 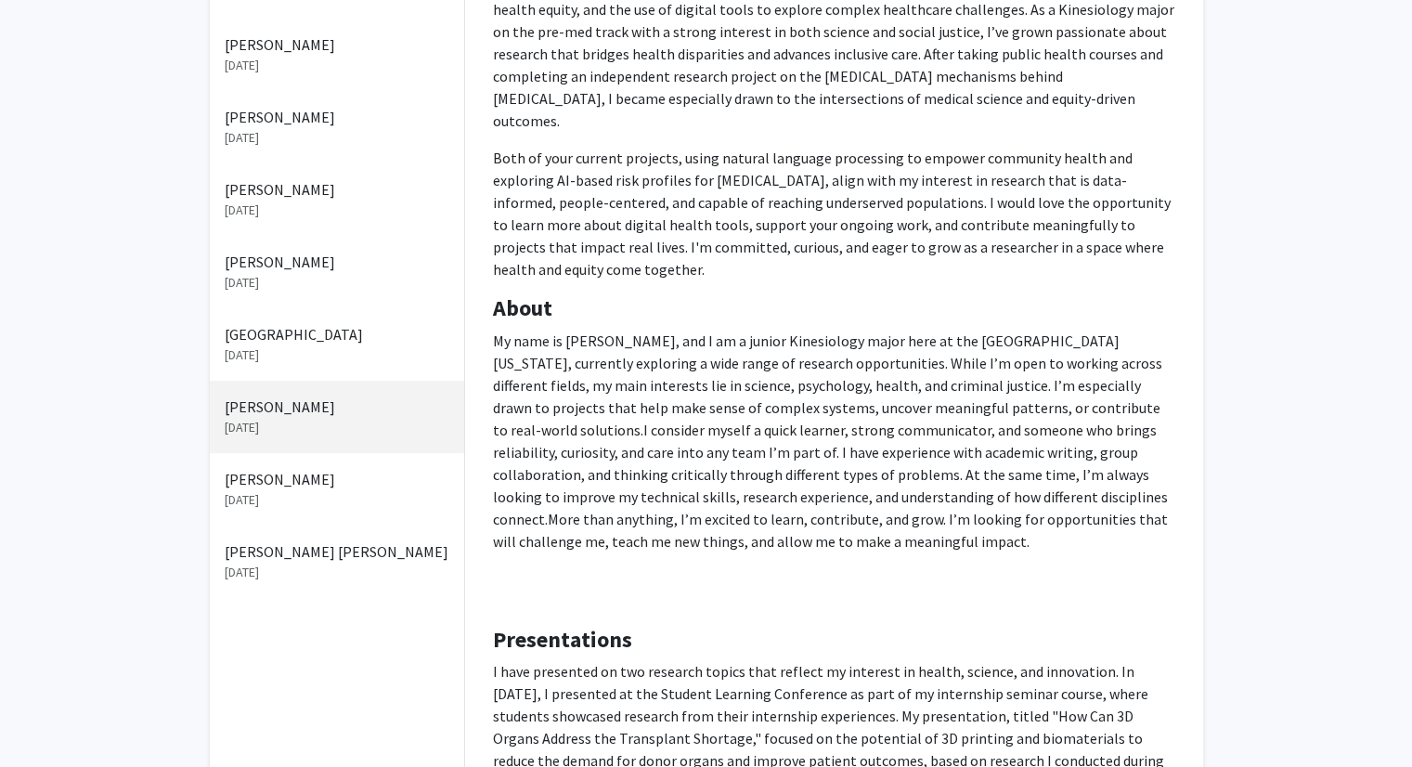 I want to click on b: Presentations, so click(x=563, y=639).